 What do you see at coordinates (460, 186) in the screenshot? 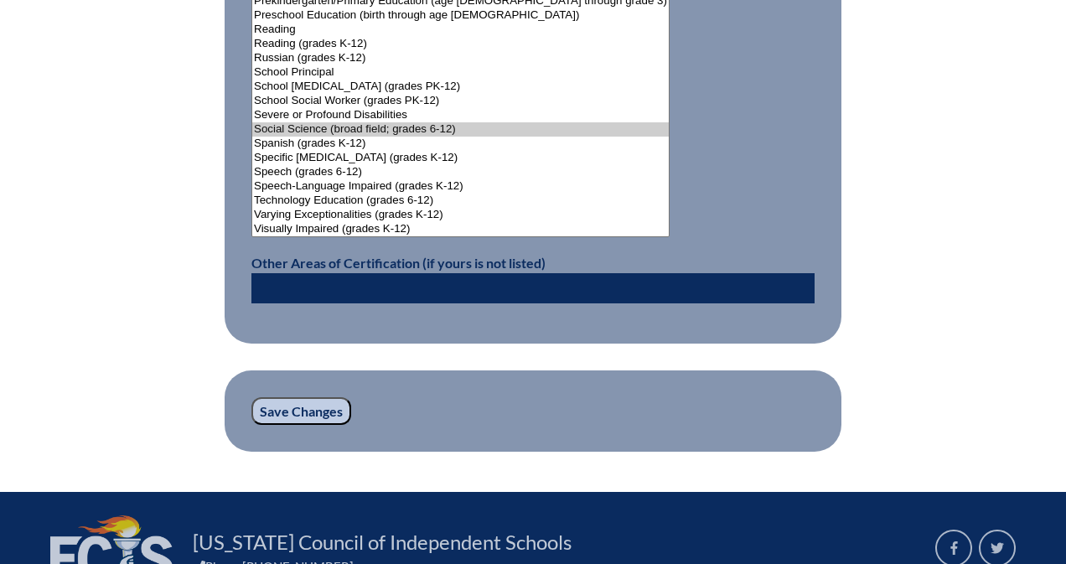
I see `option: Speech-Language Impaired (grades K-12)` at bounding box center [460, 186].